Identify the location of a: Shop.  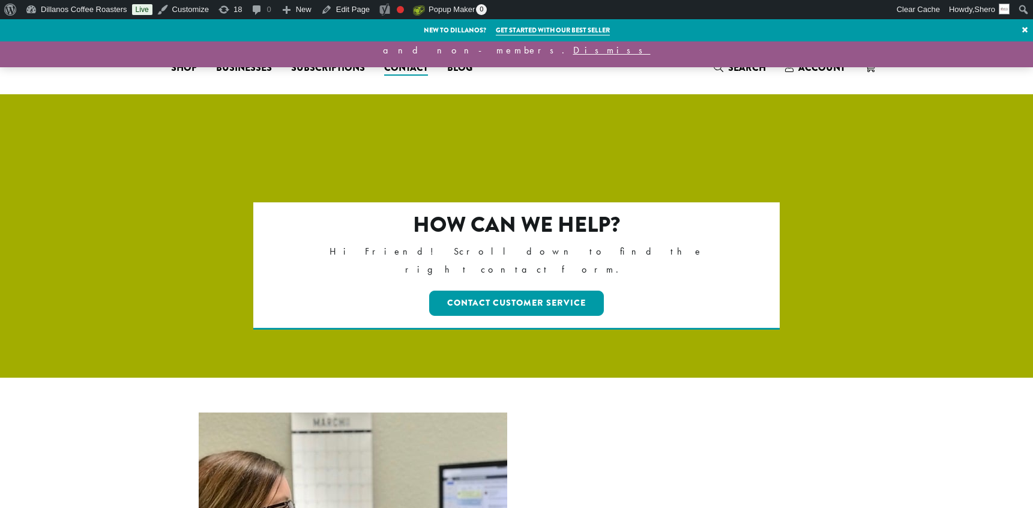
(184, 68).